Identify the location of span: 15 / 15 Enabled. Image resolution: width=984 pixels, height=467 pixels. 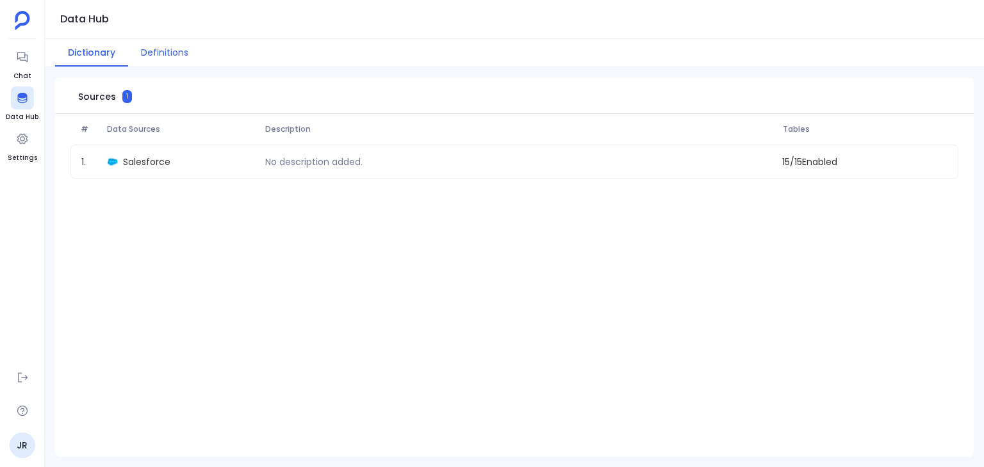
(864, 162).